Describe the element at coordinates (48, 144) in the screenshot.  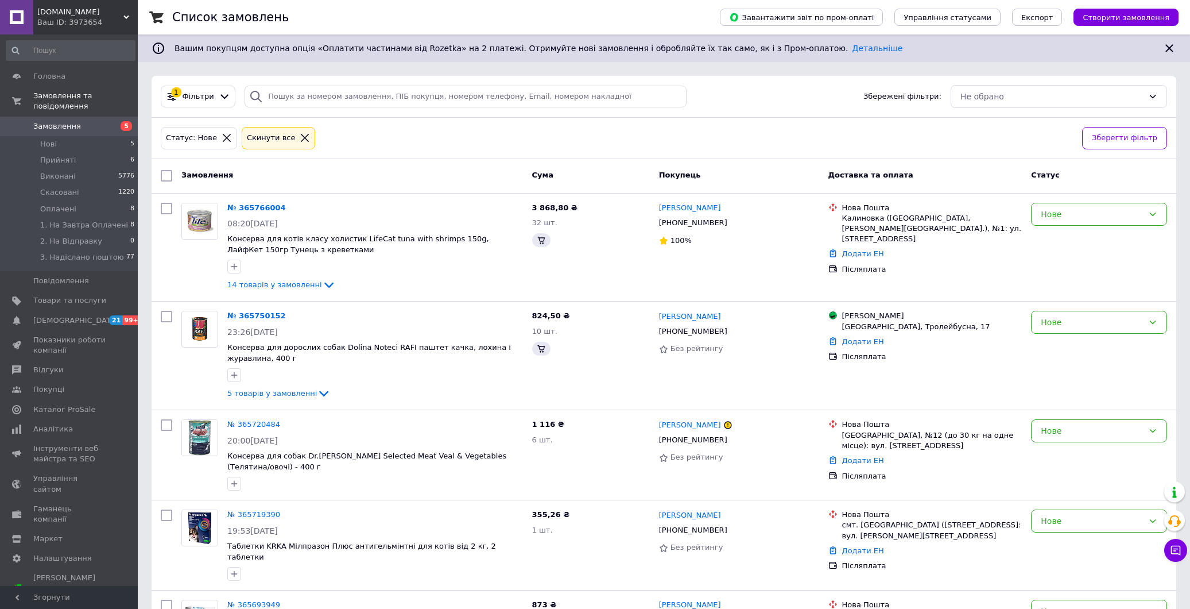
I see `span: Нові` at that location.